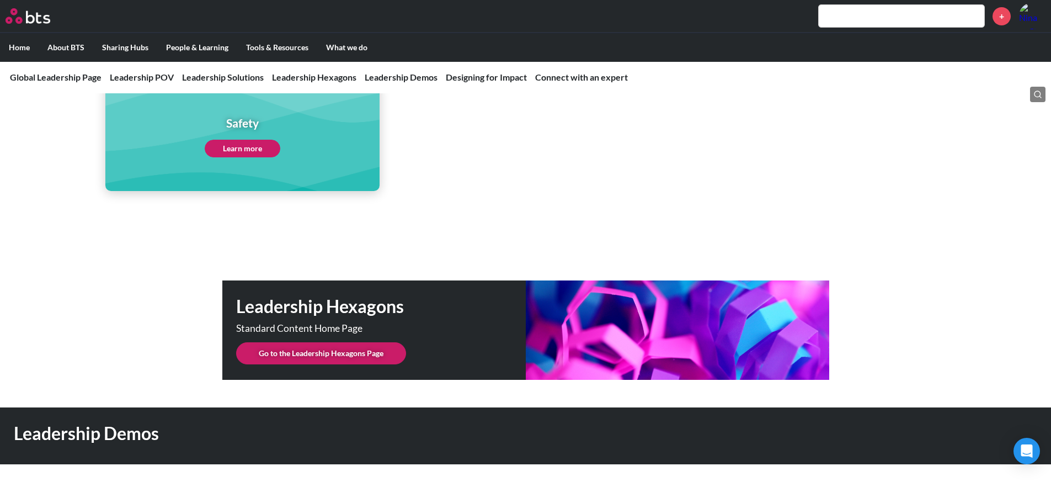 This screenshot has width=1051, height=503. I want to click on a: Leadership Hexagons, so click(314, 77).